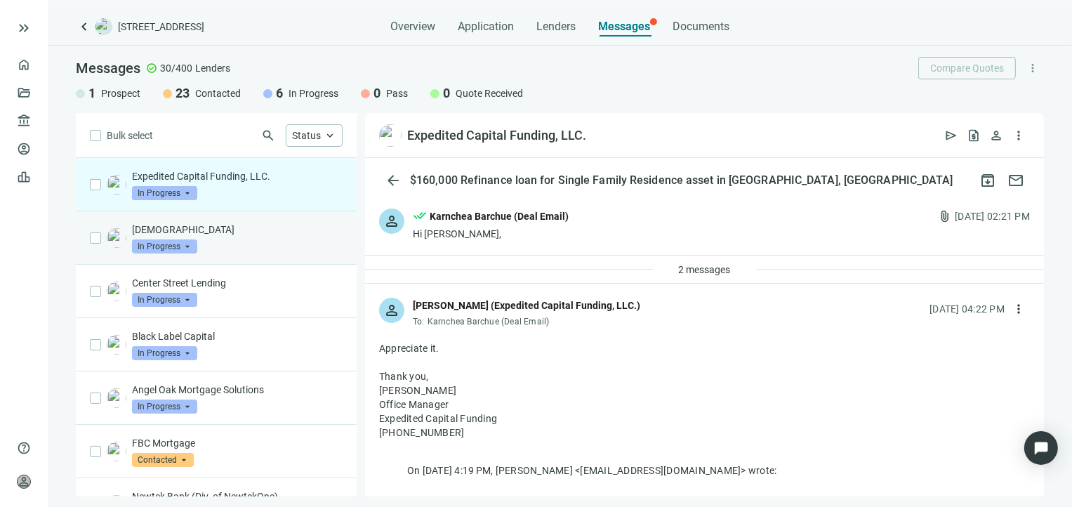 This screenshot has width=1072, height=507. I want to click on p: Expedited Capital Funding, LLC., so click(237, 176).